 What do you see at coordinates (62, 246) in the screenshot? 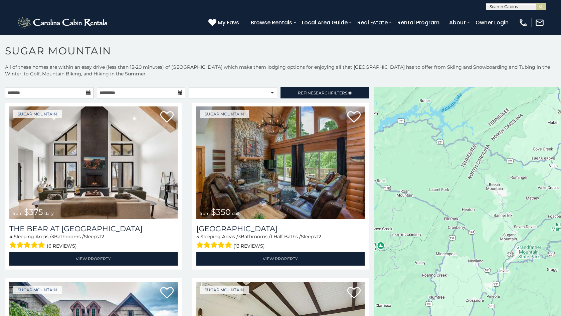
I see `span: (6 reviews)` at bounding box center [62, 246].